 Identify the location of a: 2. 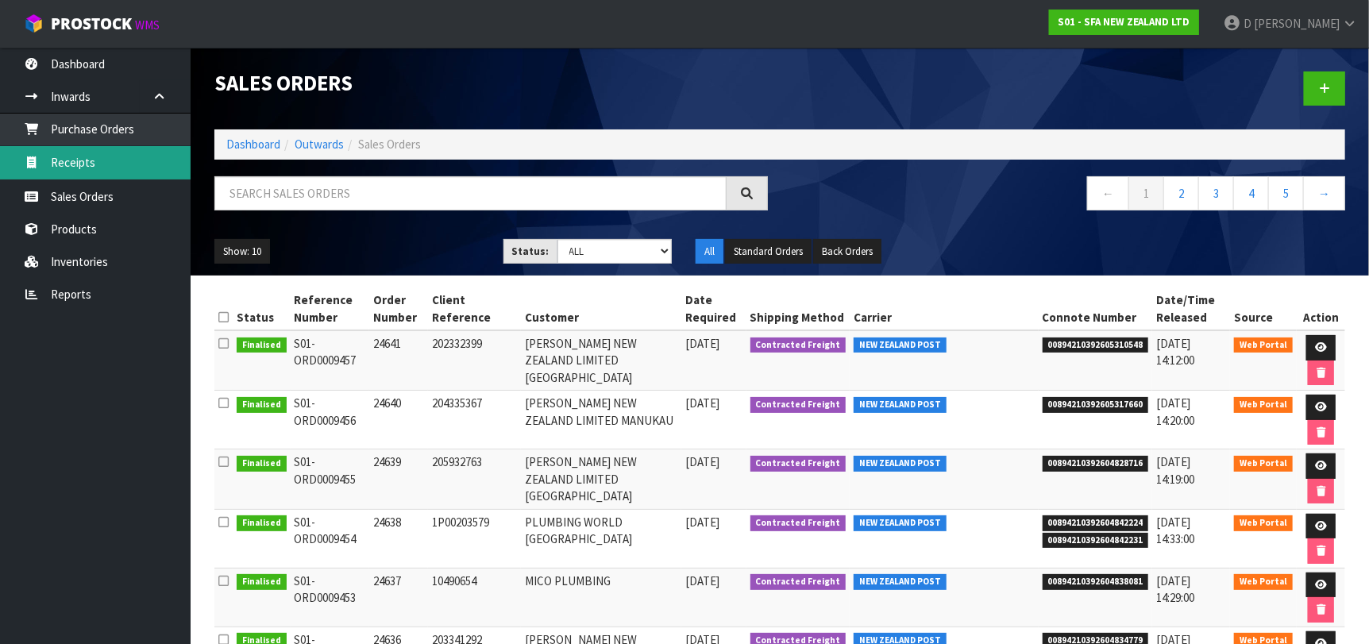
(1181, 193).